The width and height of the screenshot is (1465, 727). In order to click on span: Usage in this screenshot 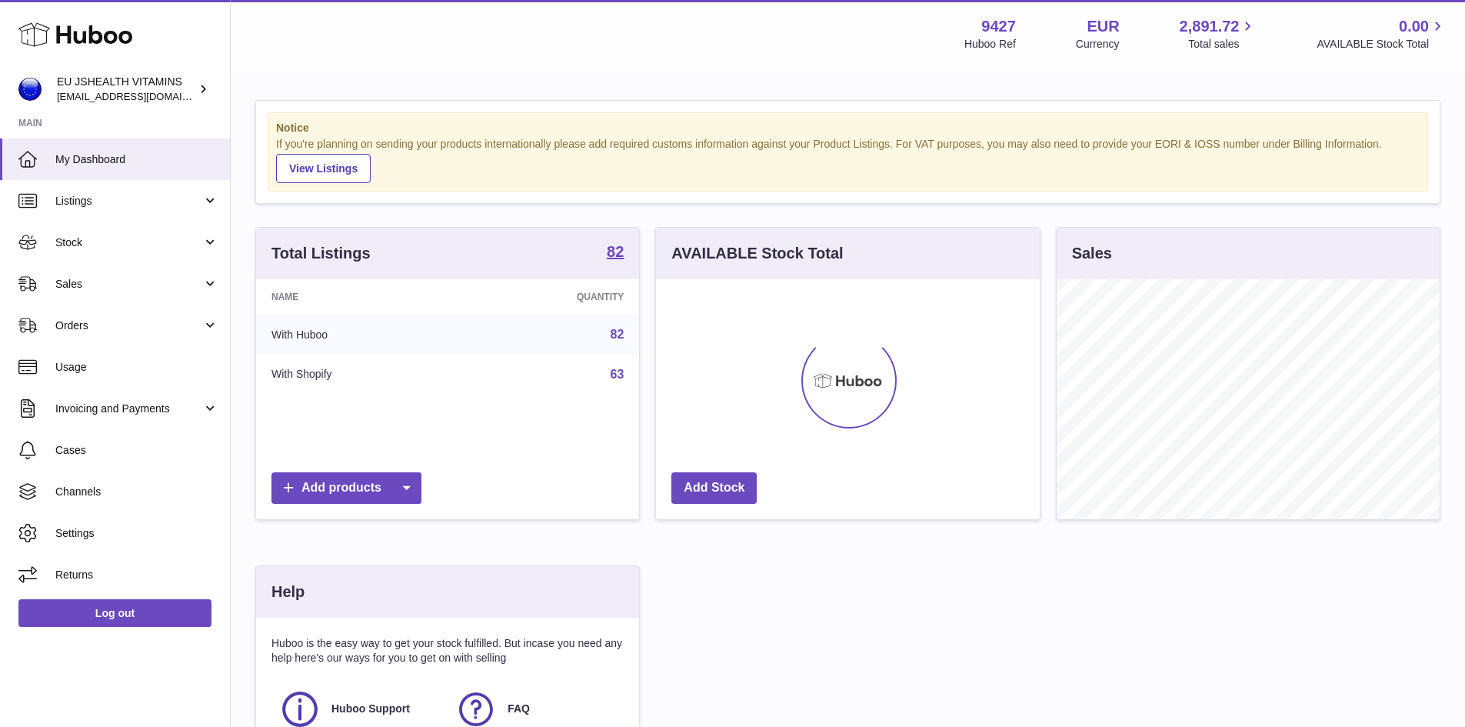, I will do `click(137, 367)`.